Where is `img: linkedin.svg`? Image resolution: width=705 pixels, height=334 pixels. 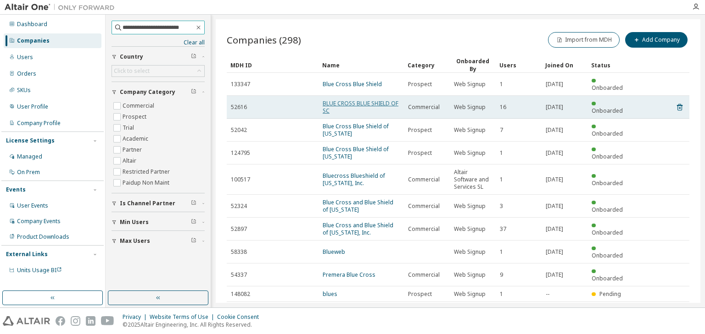
img: linkedin.svg is located at coordinates (90, 321).